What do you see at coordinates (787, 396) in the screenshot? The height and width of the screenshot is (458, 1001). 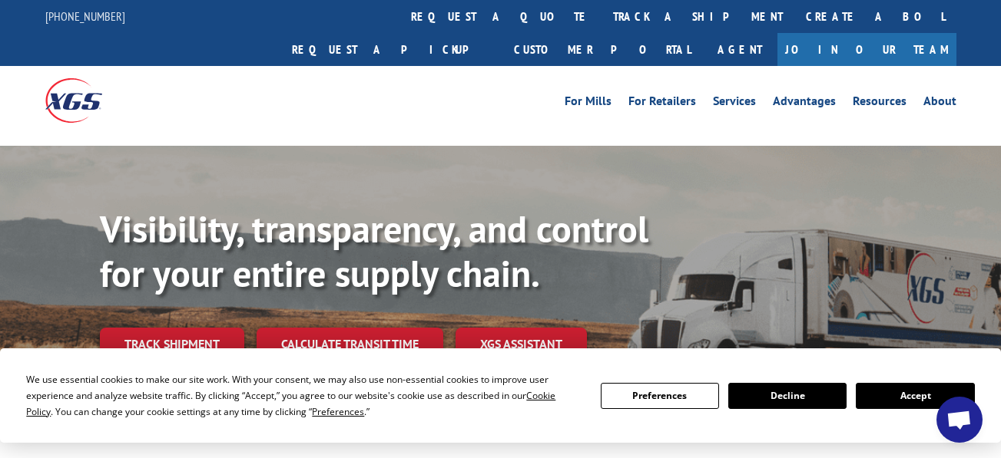 I see `button: Decline` at bounding box center [787, 396].